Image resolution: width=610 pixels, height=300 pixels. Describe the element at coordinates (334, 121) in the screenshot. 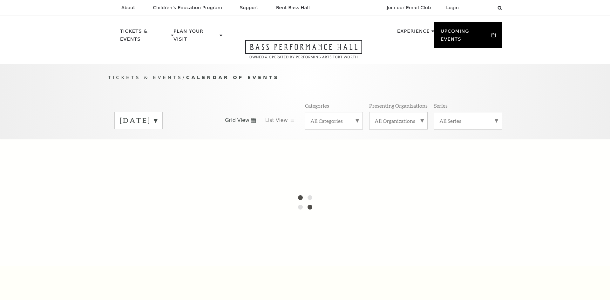

I see `label: All Categories` at that location.